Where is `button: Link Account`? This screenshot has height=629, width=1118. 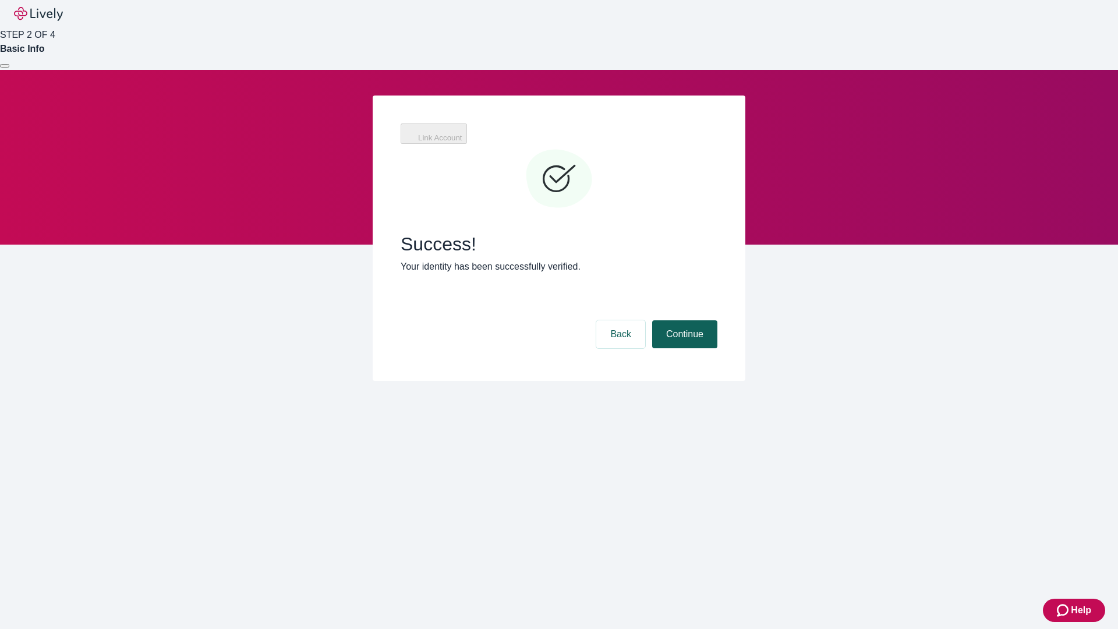 button: Link Account is located at coordinates (434, 133).